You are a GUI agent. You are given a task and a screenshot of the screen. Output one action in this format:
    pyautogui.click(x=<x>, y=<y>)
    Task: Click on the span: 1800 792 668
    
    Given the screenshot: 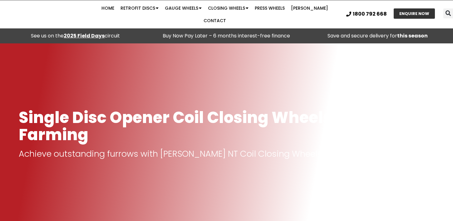 What is the action you would take?
    pyautogui.click(x=370, y=14)
    